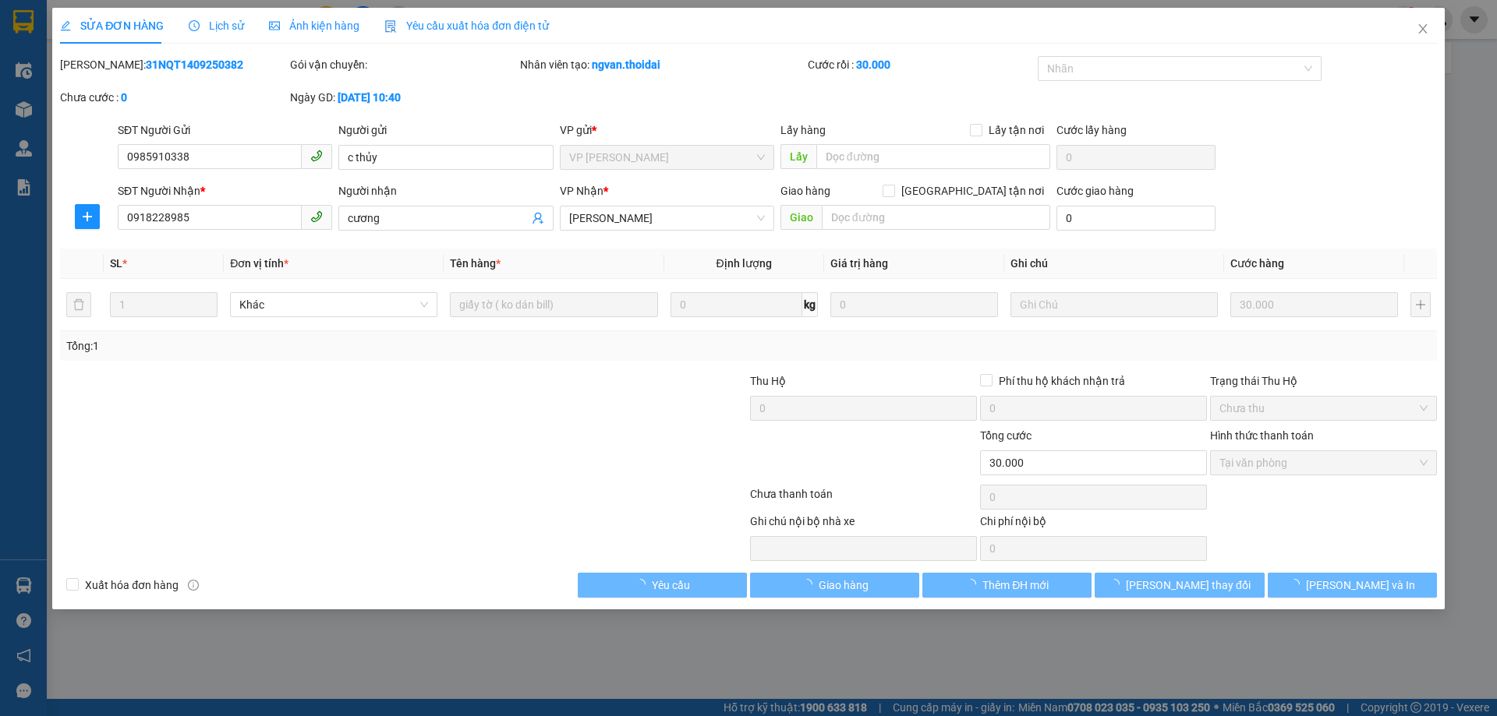 Image resolution: width=1497 pixels, height=716 pixels. Describe the element at coordinates (225, 130) in the screenshot. I see `div: SĐT Người Gửi` at that location.